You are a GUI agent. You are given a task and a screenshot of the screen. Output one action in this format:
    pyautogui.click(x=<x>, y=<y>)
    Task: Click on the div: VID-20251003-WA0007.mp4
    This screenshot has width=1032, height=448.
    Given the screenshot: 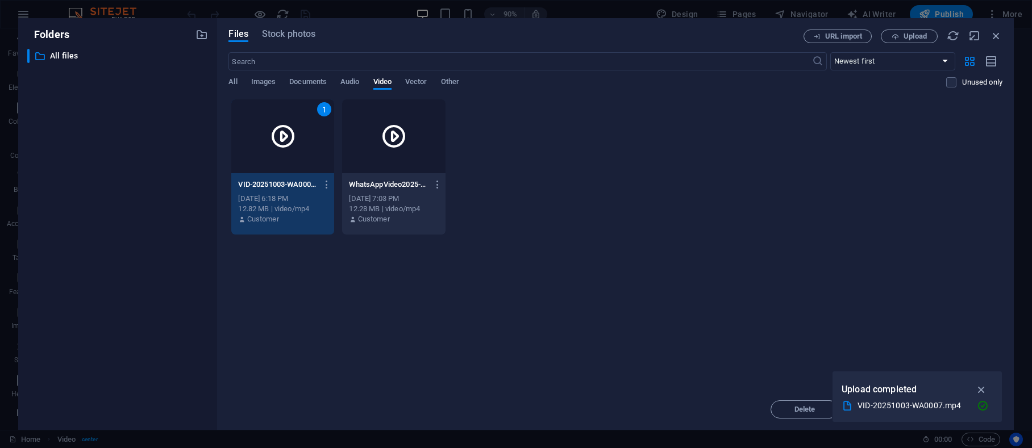 What is the action you would take?
    pyautogui.click(x=912, y=406)
    